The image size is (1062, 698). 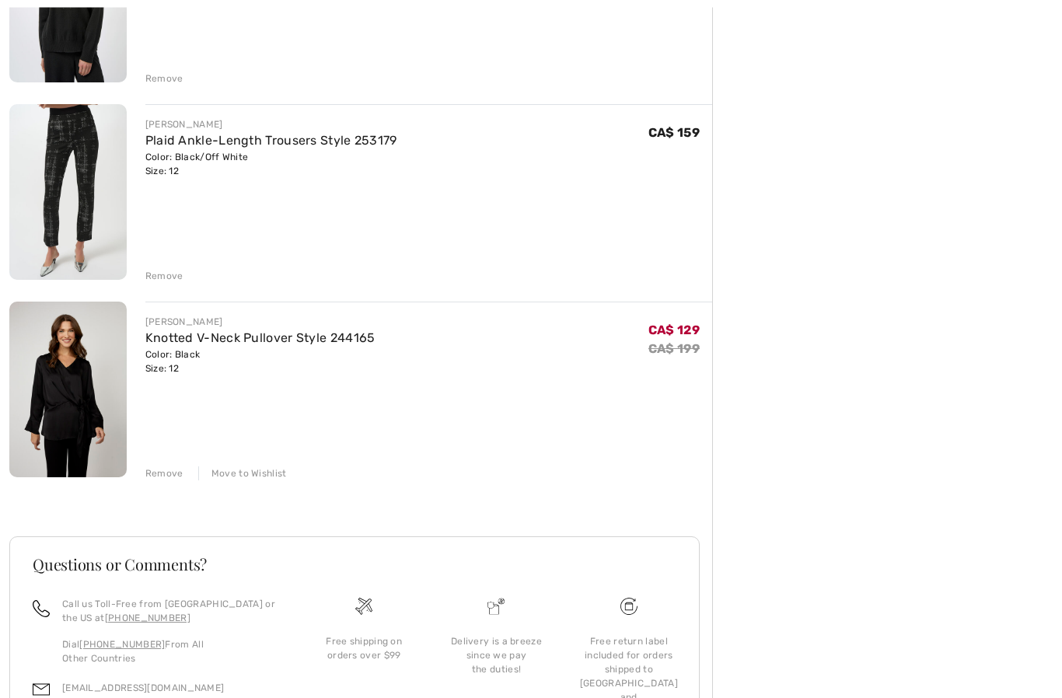 What do you see at coordinates (41, 609) in the screenshot?
I see `img: call` at bounding box center [41, 609].